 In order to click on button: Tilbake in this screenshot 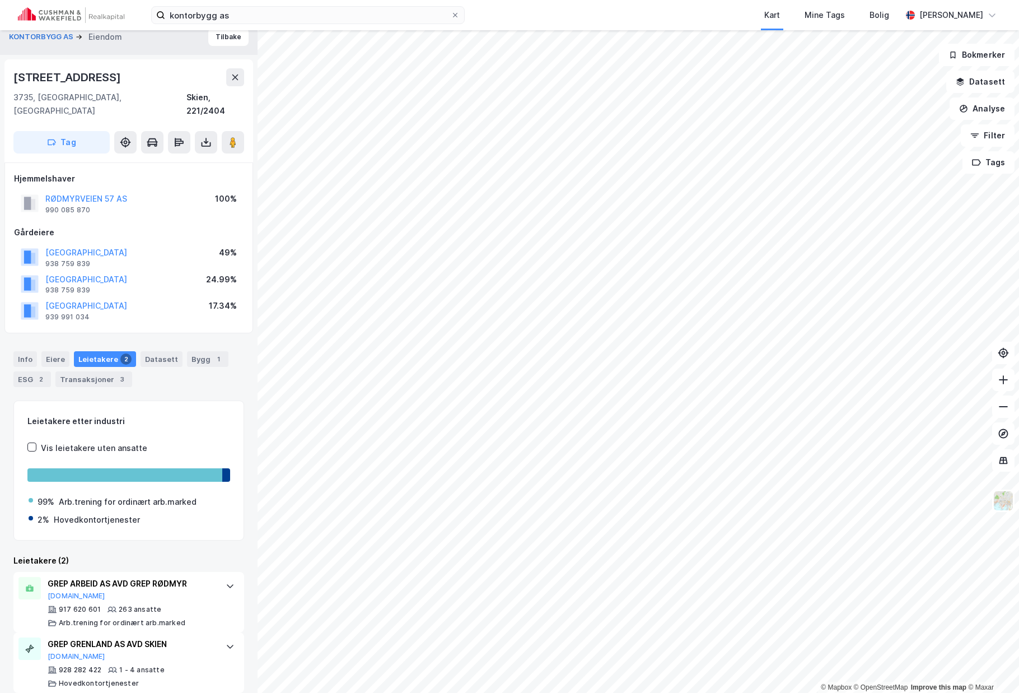, I will do `click(228, 37)`.